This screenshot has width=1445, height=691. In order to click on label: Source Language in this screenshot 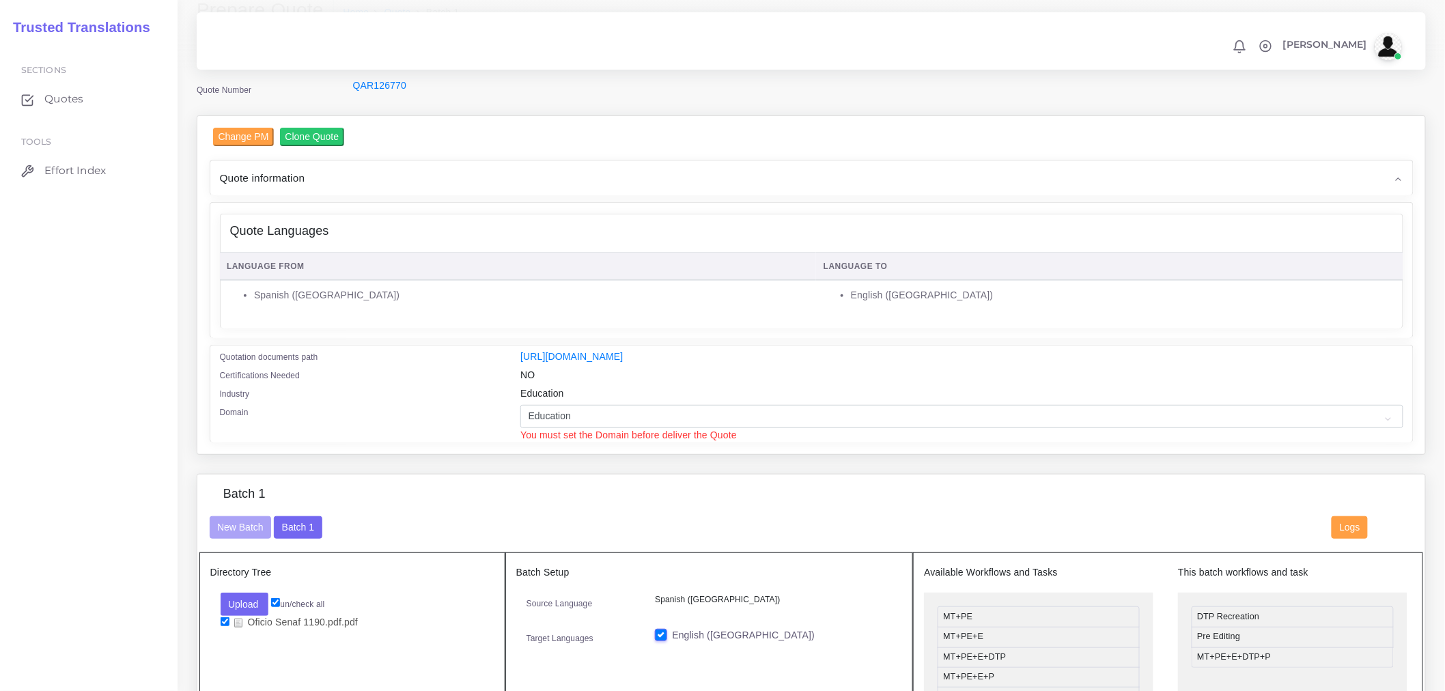, I will do `click(559, 604)`.